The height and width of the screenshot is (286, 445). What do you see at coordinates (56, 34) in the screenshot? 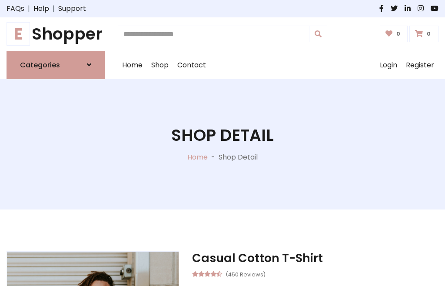
I see `a: EShopper` at bounding box center [56, 34].